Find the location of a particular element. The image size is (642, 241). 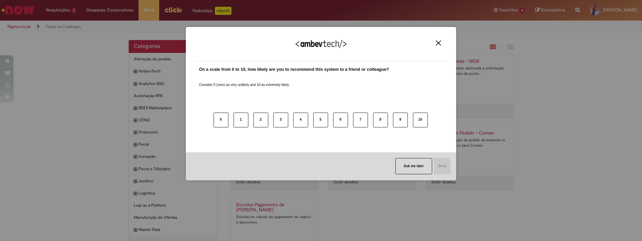

button: 3 is located at coordinates (281, 120).